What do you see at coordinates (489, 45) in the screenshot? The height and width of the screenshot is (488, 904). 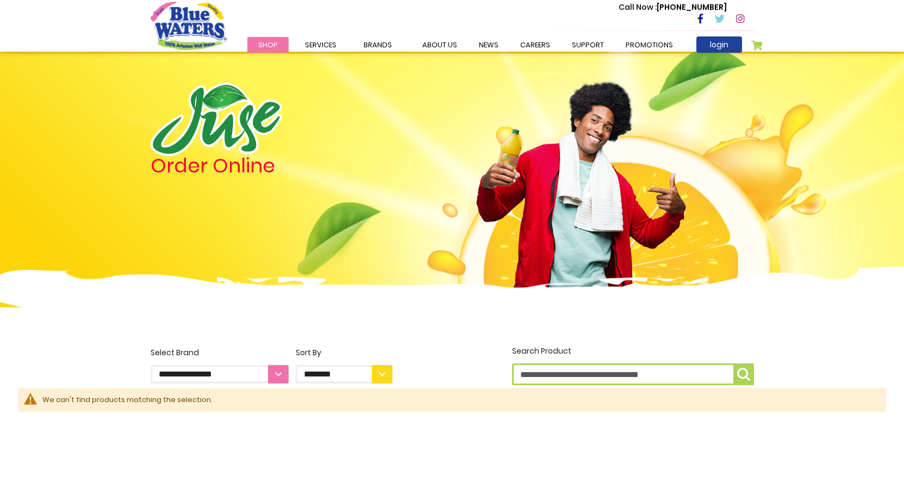 I see `a: News` at bounding box center [489, 45].